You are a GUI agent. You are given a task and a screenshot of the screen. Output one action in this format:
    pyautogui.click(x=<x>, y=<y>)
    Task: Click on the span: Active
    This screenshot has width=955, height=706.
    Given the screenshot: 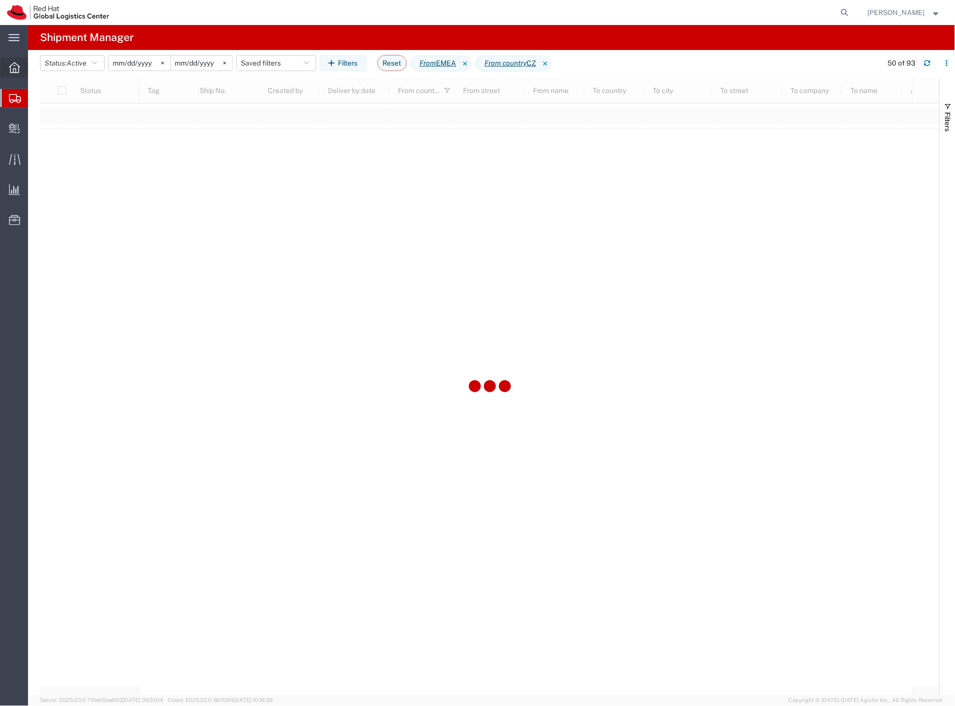 What is the action you would take?
    pyautogui.click(x=77, y=63)
    